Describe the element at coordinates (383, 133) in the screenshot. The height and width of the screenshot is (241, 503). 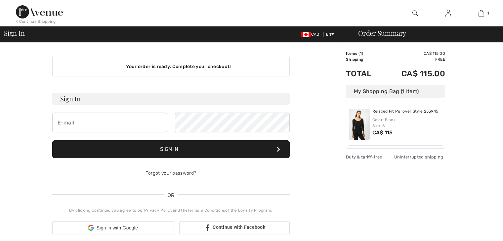
I see `span: CA$ 115` at that location.